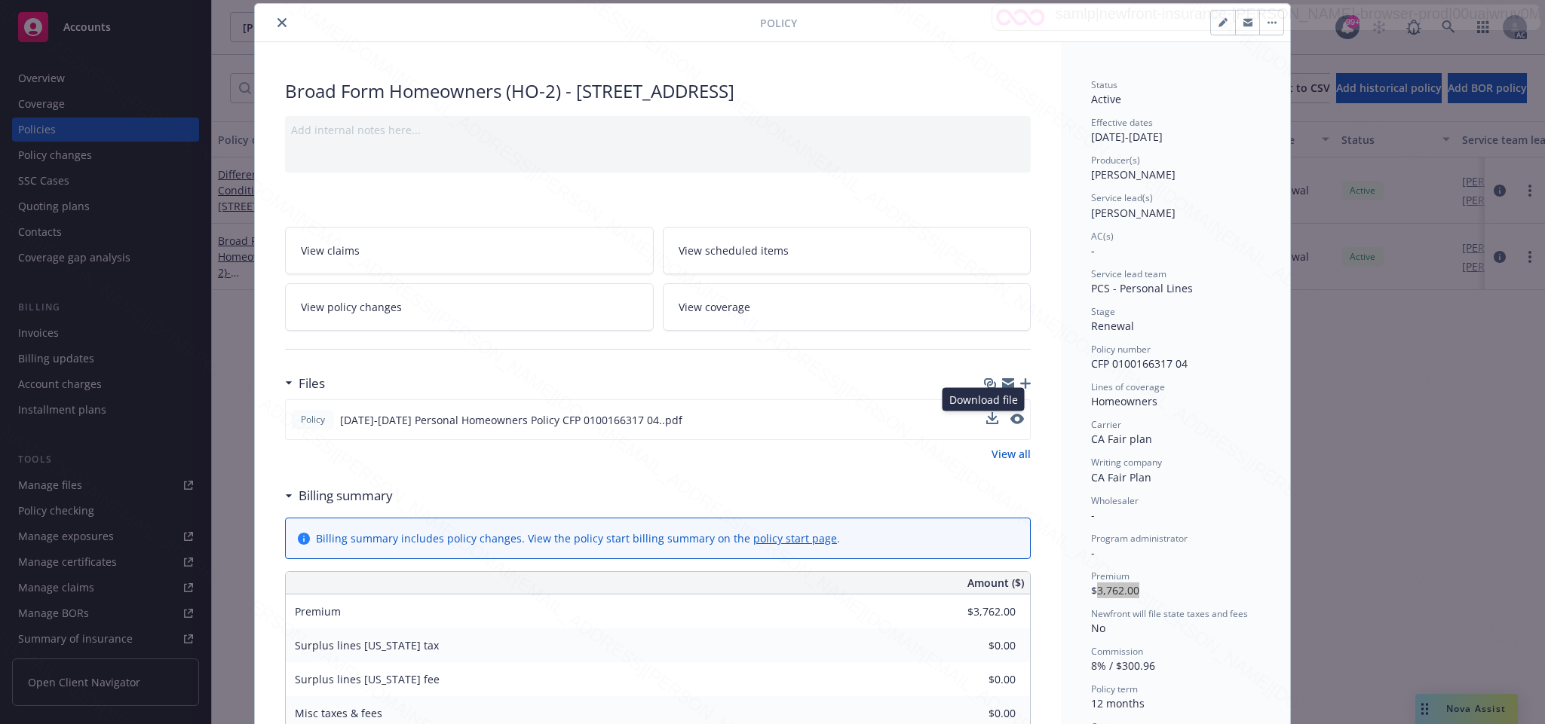 Image resolution: width=1545 pixels, height=724 pixels. I want to click on span: AC(s), so click(1102, 236).